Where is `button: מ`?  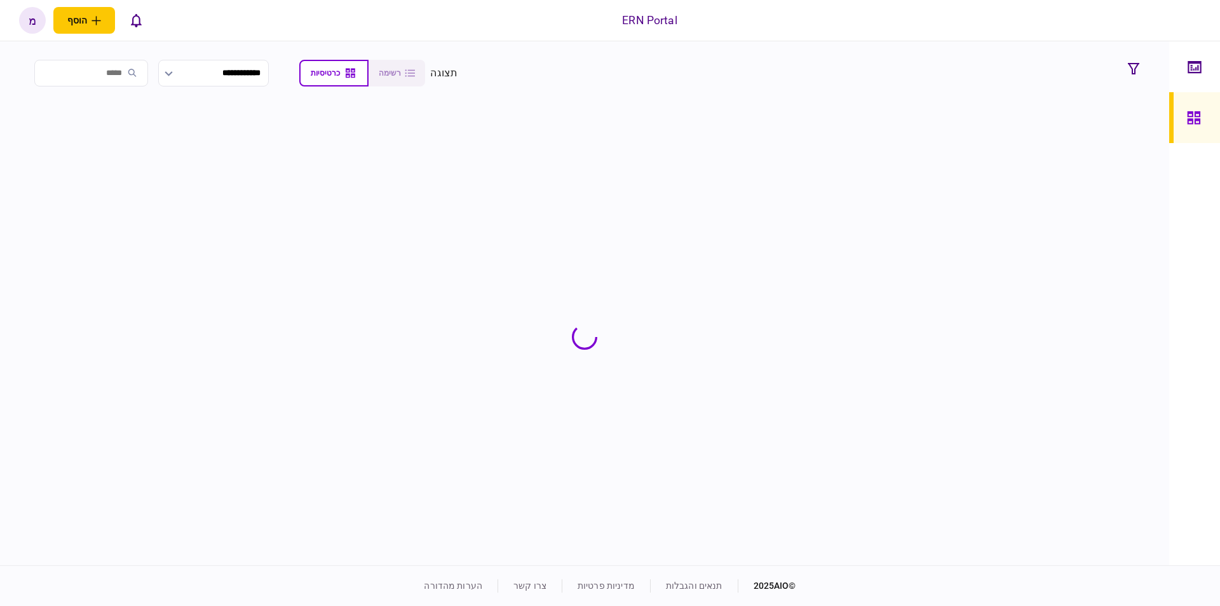
button: מ is located at coordinates (32, 20).